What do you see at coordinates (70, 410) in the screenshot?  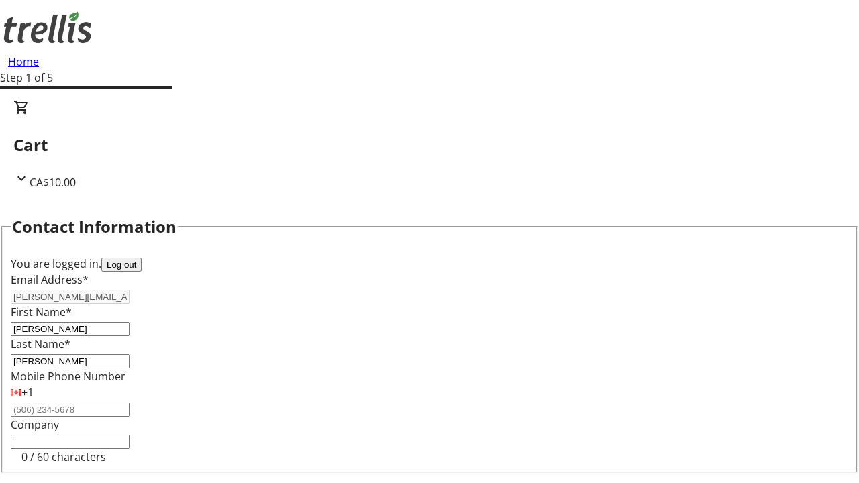 I see `input: (506) 234-5678` at bounding box center [70, 410].